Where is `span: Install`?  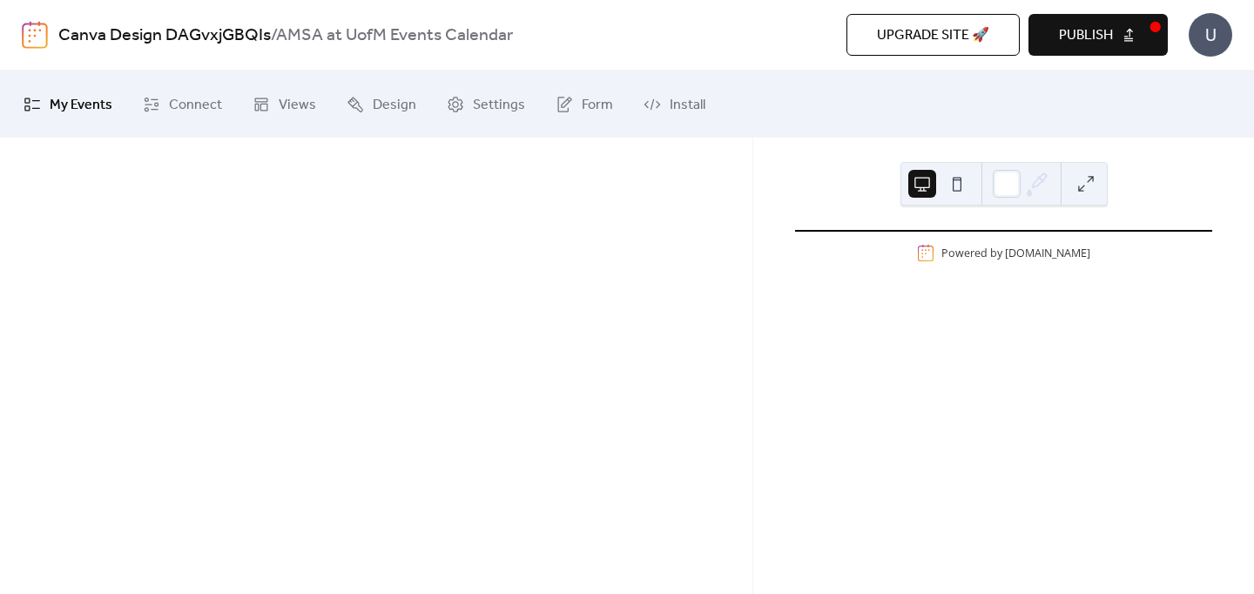 span: Install is located at coordinates (687, 104).